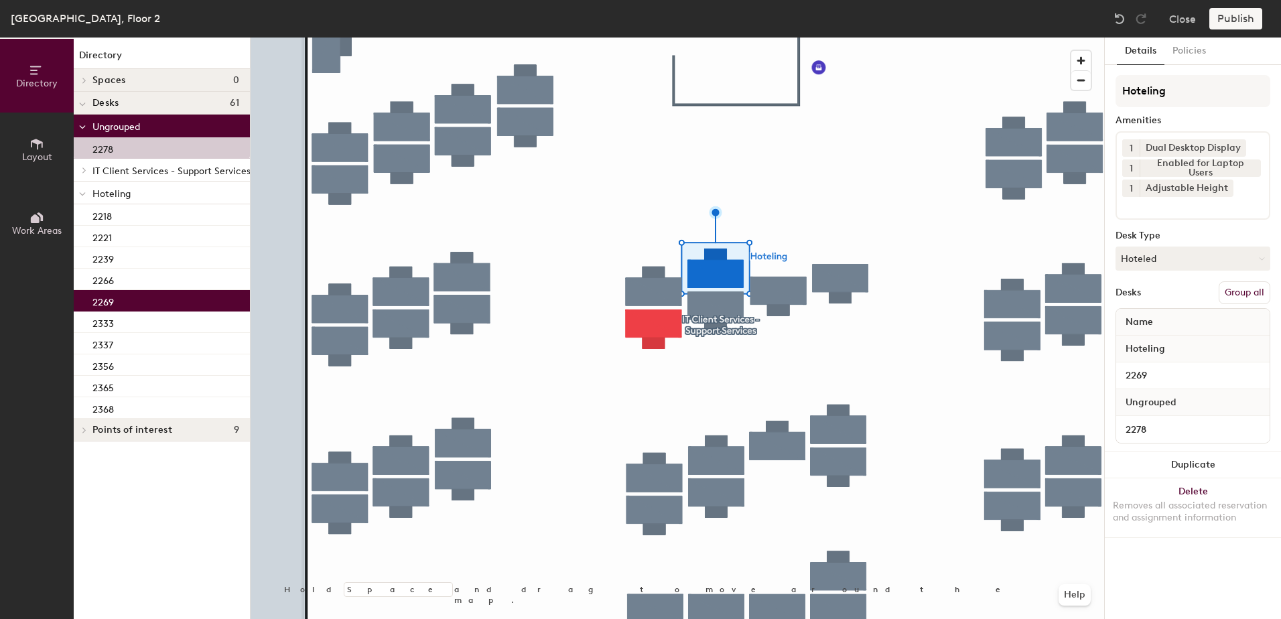 Image resolution: width=1281 pixels, height=619 pixels. Describe the element at coordinates (172, 171) in the screenshot. I see `span: IT Client Services - Support Services` at that location.